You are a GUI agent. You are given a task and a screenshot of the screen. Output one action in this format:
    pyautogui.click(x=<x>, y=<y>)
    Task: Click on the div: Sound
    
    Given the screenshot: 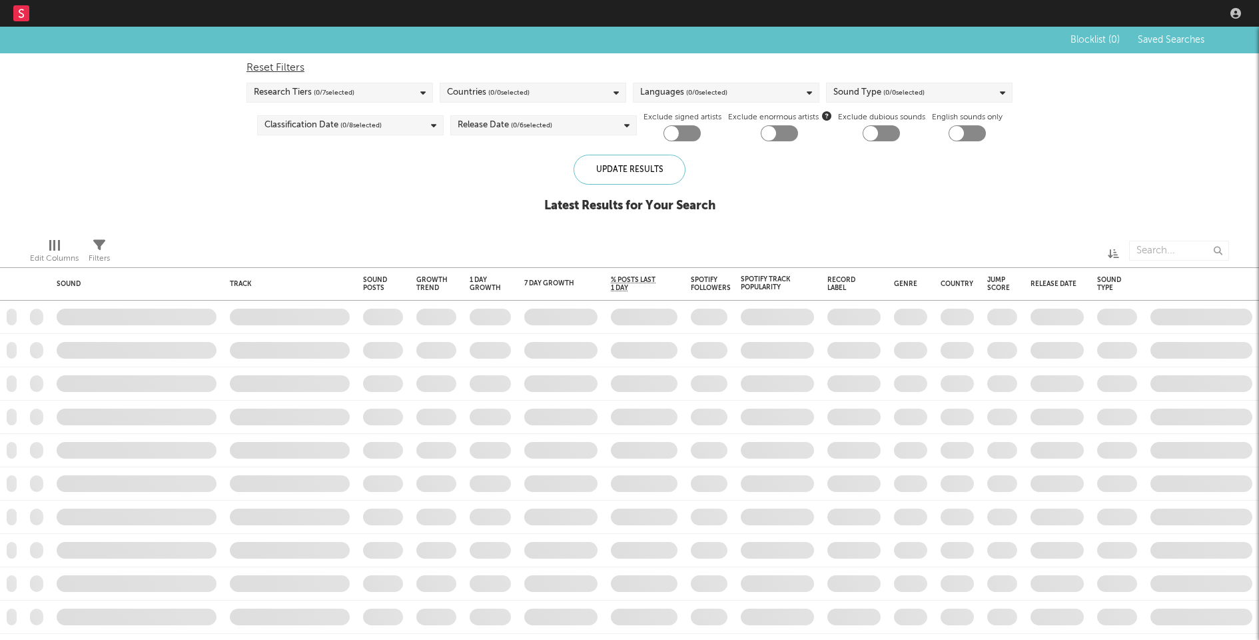 What is the action you would take?
    pyautogui.click(x=133, y=284)
    